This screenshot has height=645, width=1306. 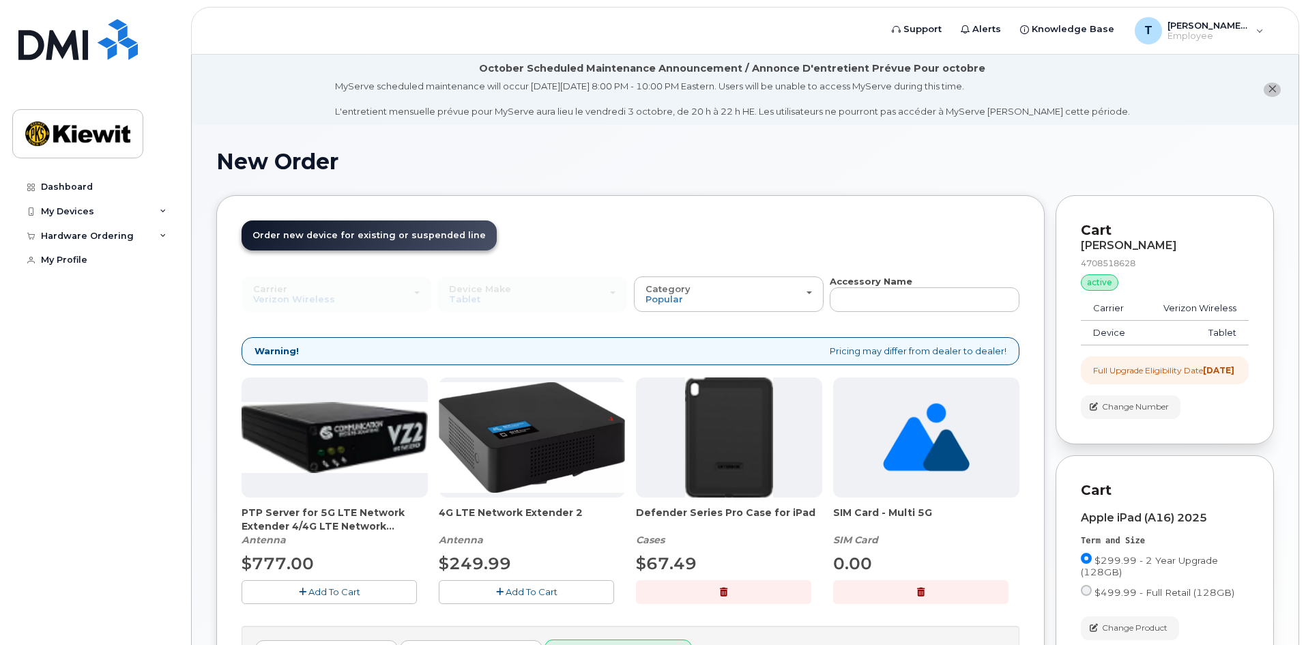 I want to click on button: Change Number, so click(x=1131, y=407).